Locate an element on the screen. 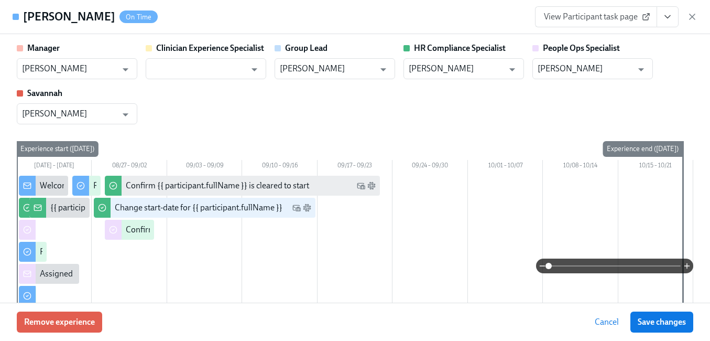  span: View Participant task page is located at coordinates (596, 17).